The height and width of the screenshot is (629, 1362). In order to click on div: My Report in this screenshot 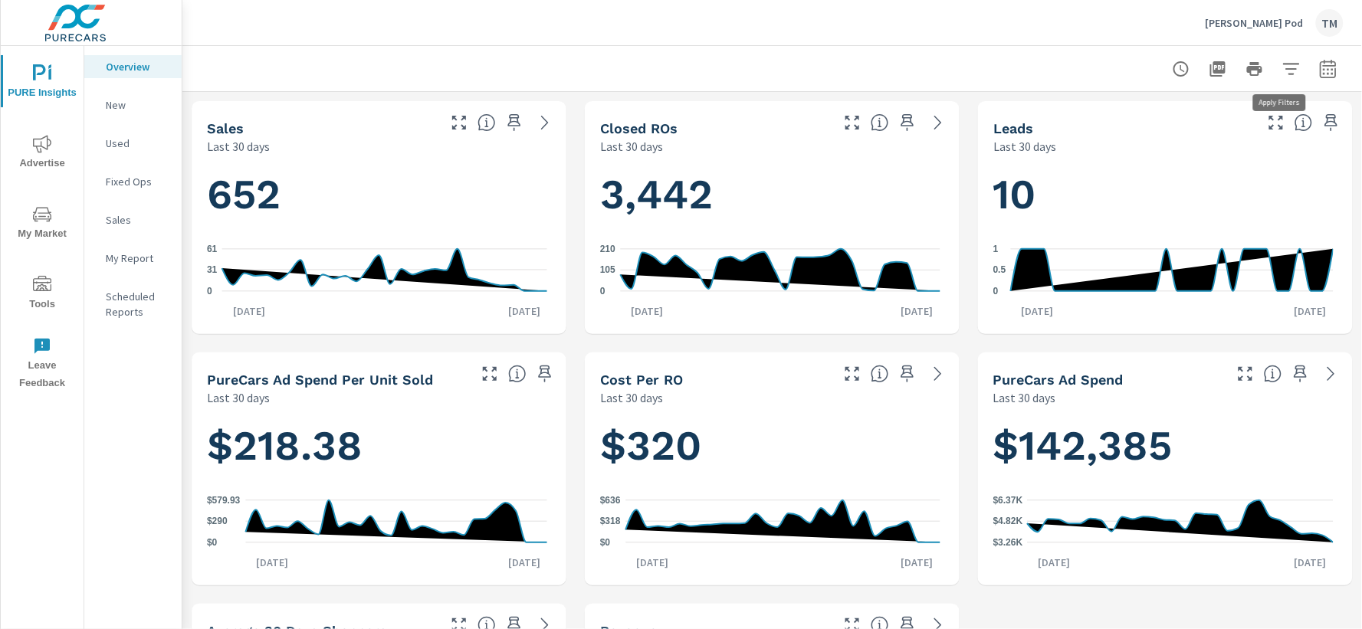, I will do `click(133, 258)`.